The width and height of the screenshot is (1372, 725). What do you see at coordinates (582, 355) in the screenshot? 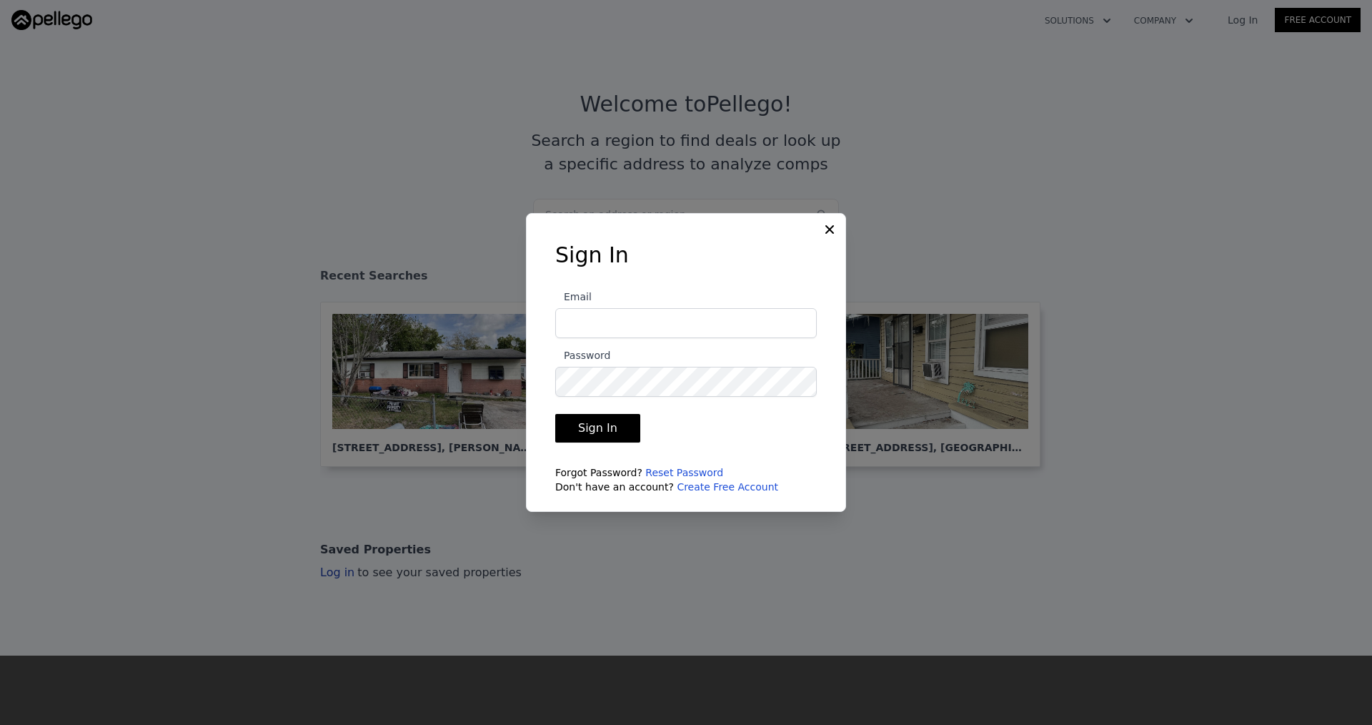
I see `span: Password` at bounding box center [582, 355].